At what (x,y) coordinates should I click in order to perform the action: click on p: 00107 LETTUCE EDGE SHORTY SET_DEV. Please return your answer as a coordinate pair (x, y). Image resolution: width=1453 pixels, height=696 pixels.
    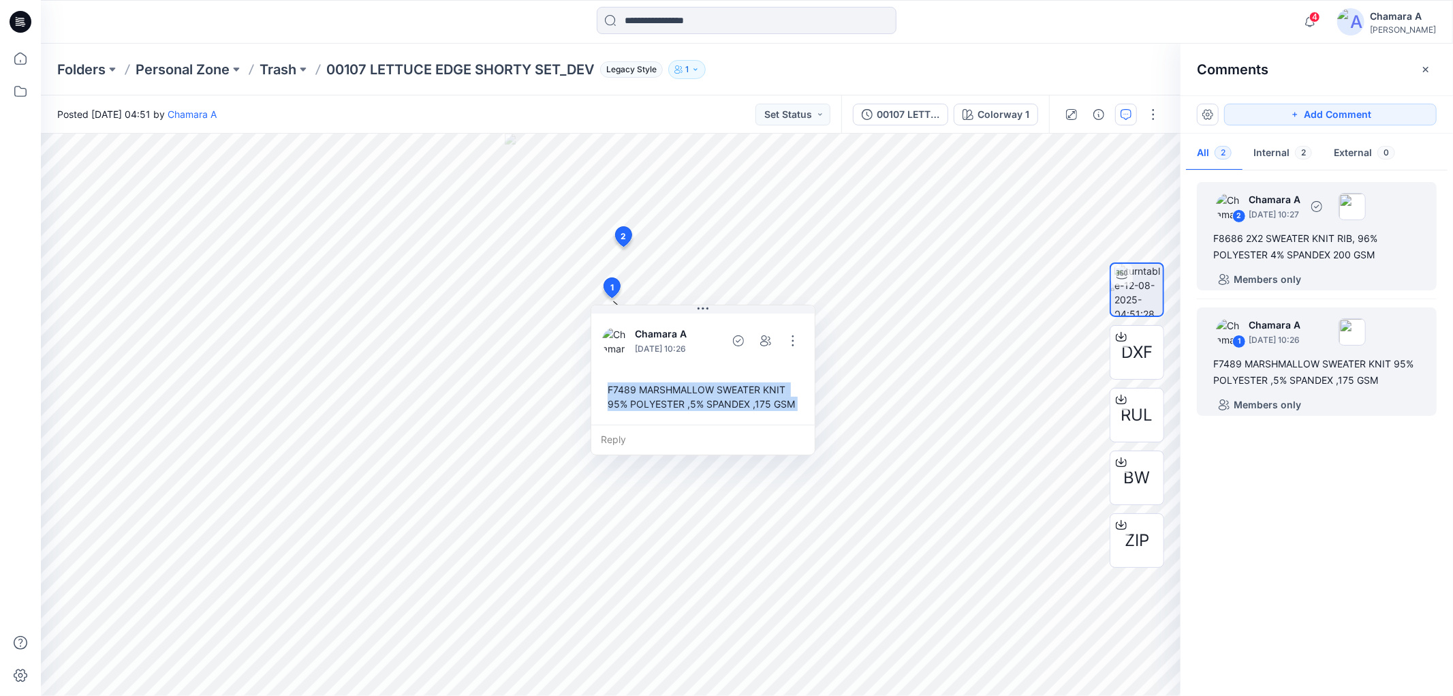
    Looking at the image, I should click on (461, 70).